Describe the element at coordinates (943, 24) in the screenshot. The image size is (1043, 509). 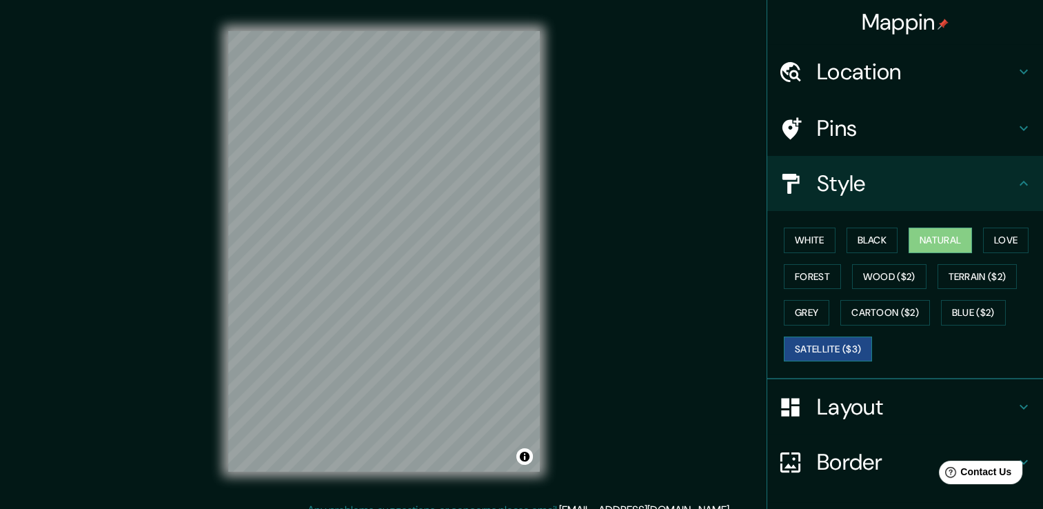
I see `img: pin-icon.png` at that location.